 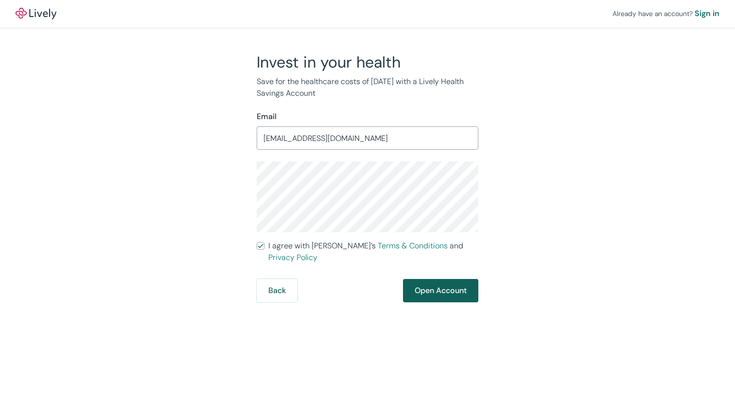 What do you see at coordinates (36, 14) in the screenshot?
I see `img: Lively` at bounding box center [36, 14].